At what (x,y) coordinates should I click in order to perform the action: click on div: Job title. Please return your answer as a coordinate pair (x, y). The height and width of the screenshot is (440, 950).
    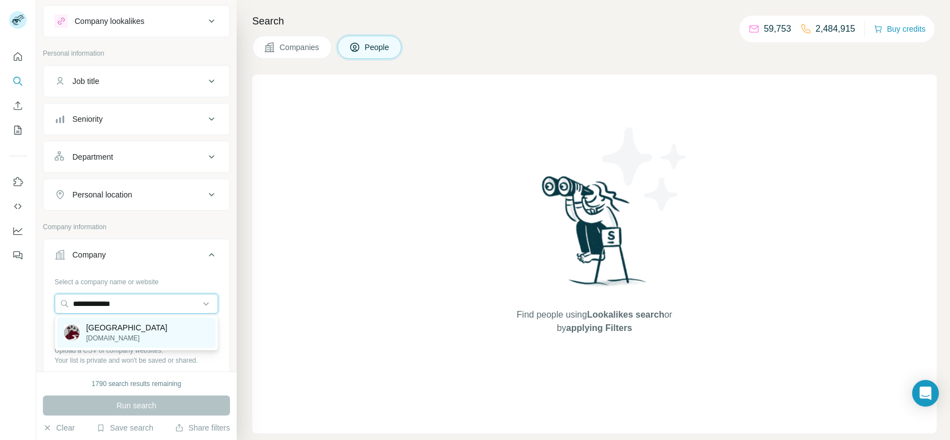
    Looking at the image, I should click on (86, 81).